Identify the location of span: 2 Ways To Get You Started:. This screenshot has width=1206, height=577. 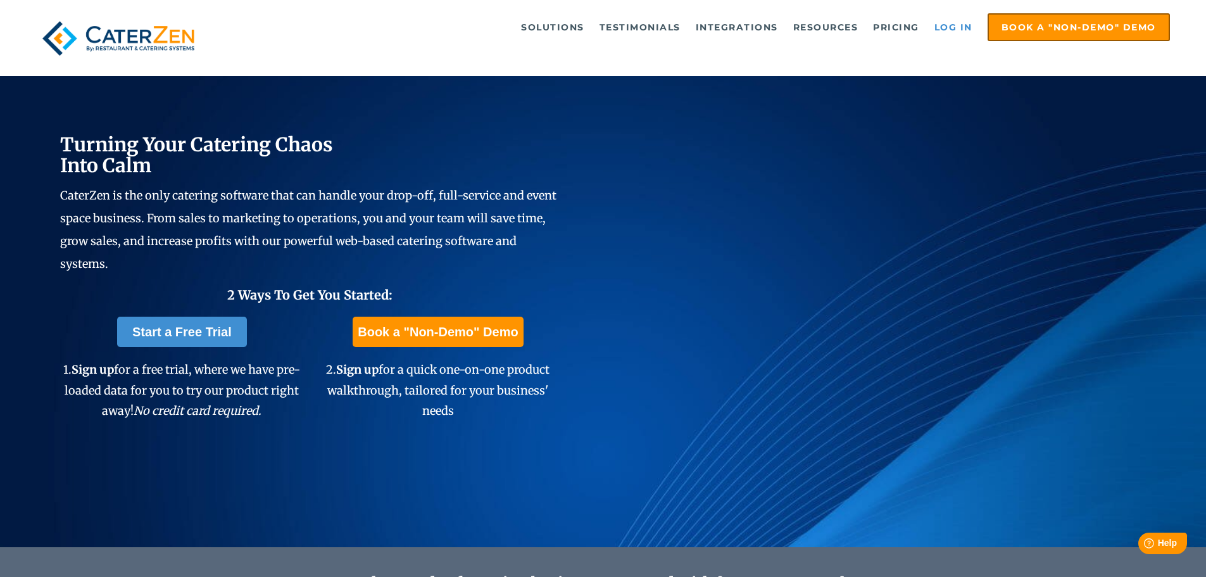
(309, 294).